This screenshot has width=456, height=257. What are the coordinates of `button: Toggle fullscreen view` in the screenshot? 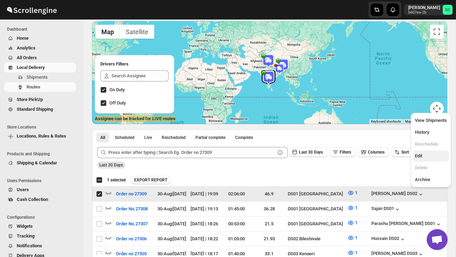 It's located at (437, 32).